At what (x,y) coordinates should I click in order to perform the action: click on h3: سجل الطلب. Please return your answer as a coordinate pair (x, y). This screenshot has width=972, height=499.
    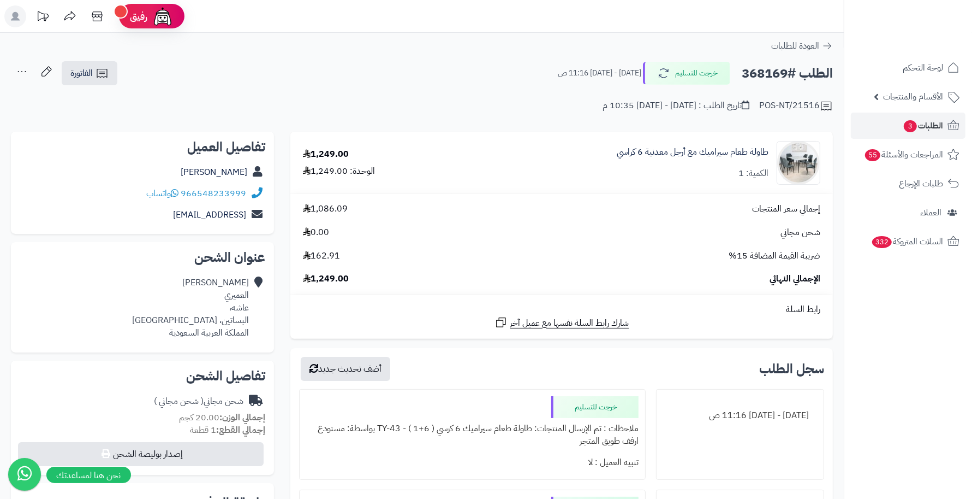
    Looking at the image, I should click on (792, 369).